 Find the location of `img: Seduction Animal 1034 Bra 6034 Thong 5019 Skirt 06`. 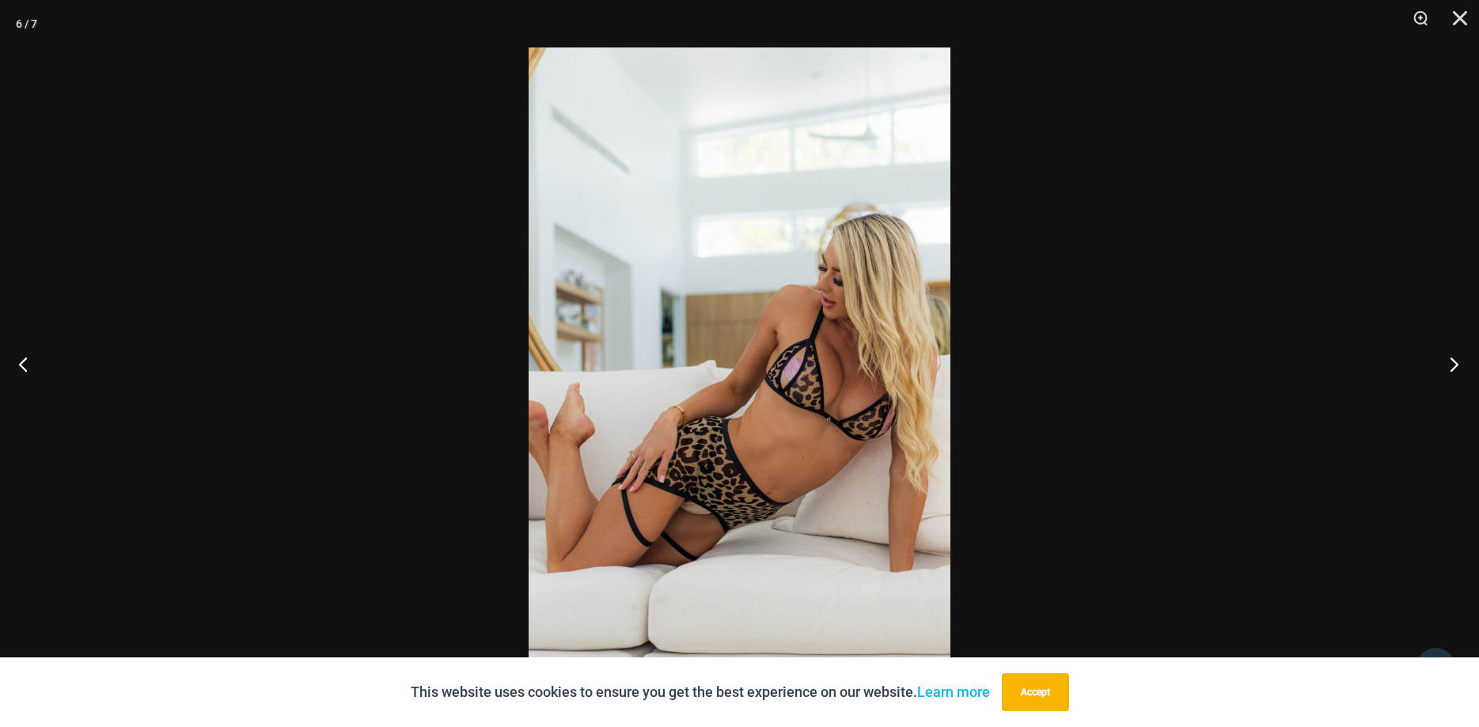

img: Seduction Animal 1034 Bra 6034 Thong 5019 Skirt 06 is located at coordinates (739, 363).